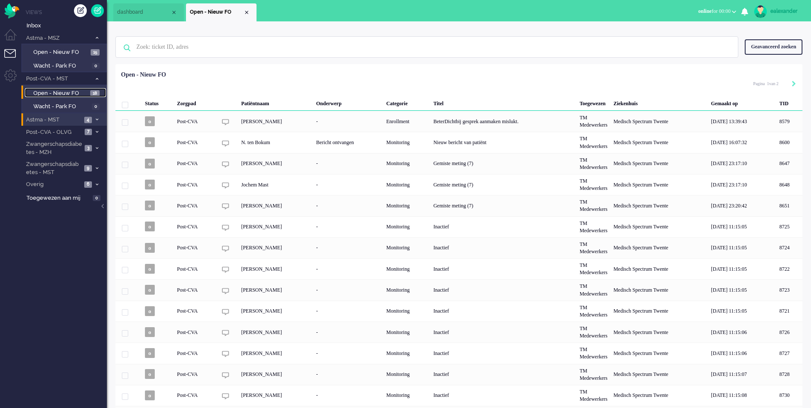 Image resolution: width=811 pixels, height=408 pixels. Describe the element at coordinates (143, 75) in the screenshot. I see `div: Open - Nieuw FO` at that location.